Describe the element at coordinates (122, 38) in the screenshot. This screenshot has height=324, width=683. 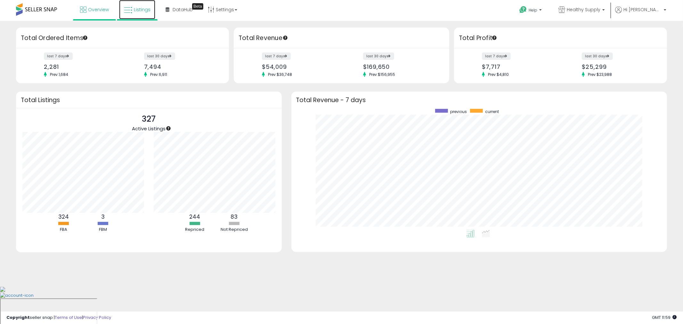
I see `h3: Total Ordered Items` at that location.